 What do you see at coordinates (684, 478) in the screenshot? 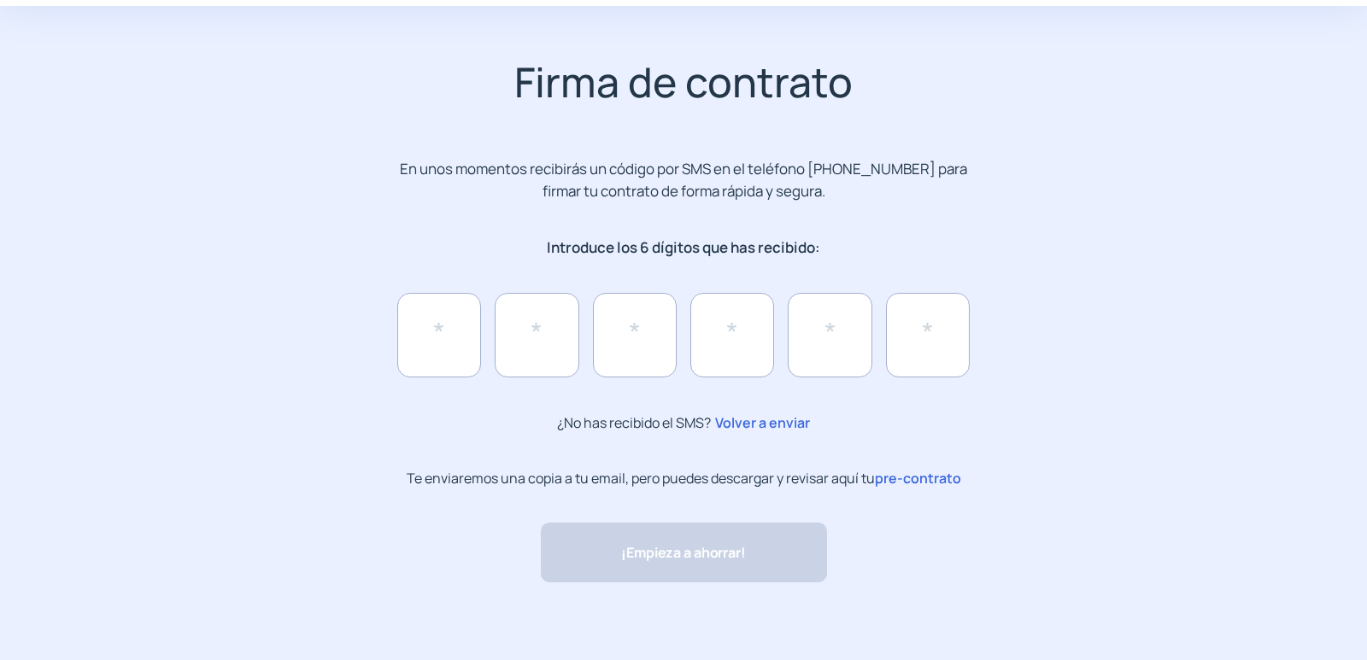
I see `p: Te enviaremos una copia a tu email, pero puedes descargar y revisar aquí tu` at bounding box center [684, 478].